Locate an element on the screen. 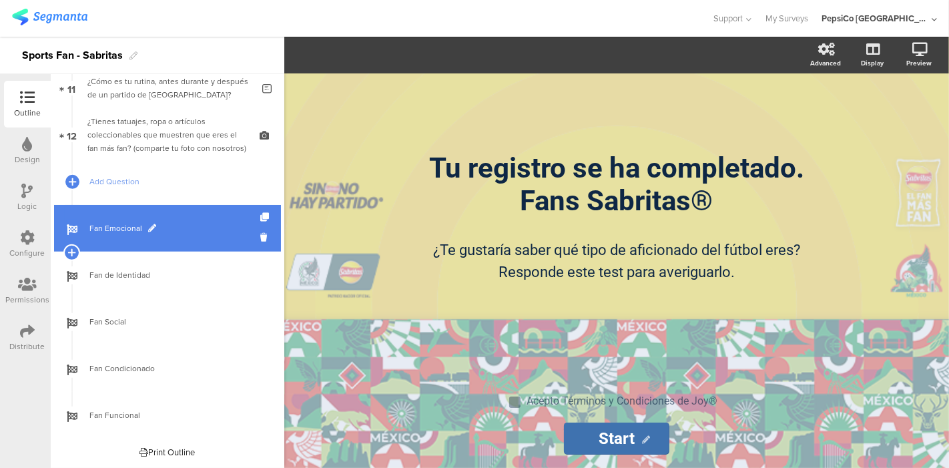  a: Fan Condicionado is located at coordinates (168, 369).